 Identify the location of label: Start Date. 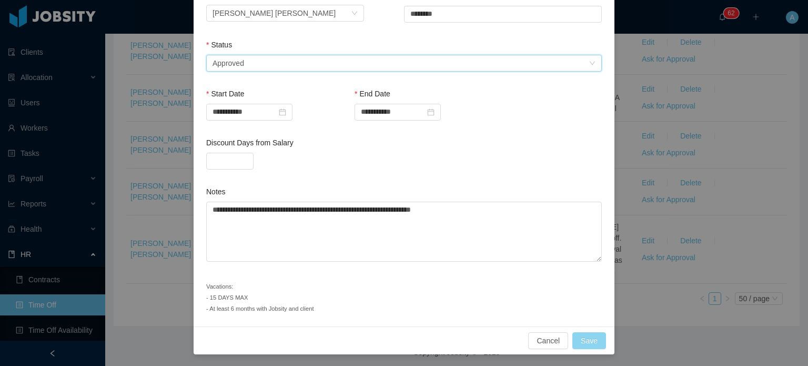
(225, 94).